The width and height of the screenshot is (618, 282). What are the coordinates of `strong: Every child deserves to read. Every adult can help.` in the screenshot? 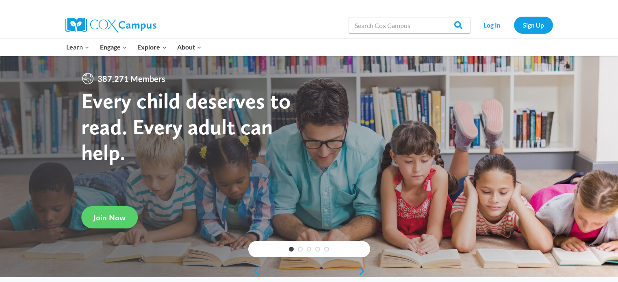 It's located at (186, 126).